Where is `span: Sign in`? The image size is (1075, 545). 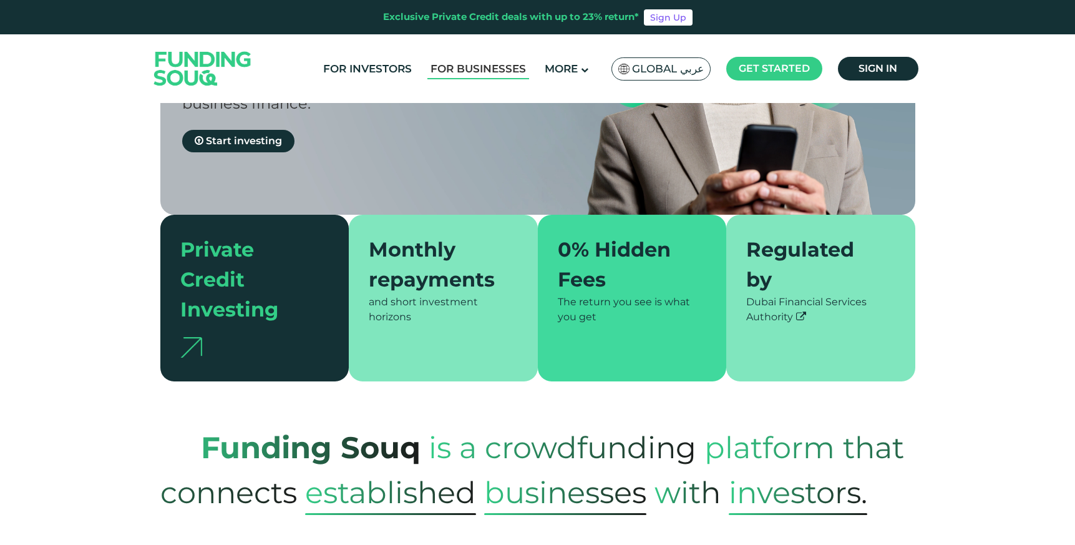 span: Sign in is located at coordinates (878, 68).